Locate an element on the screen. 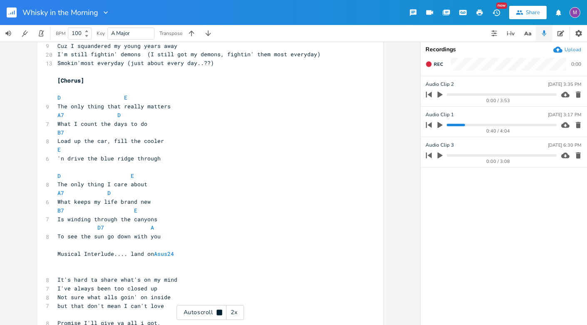  span: Rec is located at coordinates (439, 64).